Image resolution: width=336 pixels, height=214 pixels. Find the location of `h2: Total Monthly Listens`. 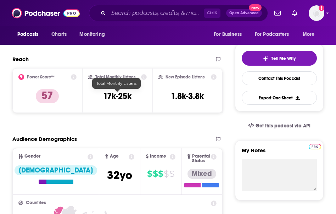

h2: Total Monthly Listens is located at coordinates (115, 77).